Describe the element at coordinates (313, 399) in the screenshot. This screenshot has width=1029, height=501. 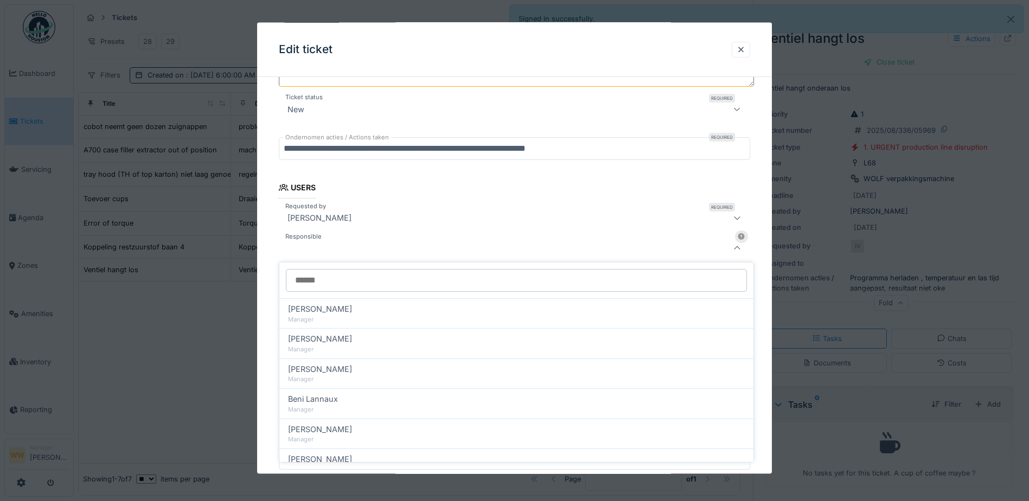
I see `span: Beni Lannaux` at that location.